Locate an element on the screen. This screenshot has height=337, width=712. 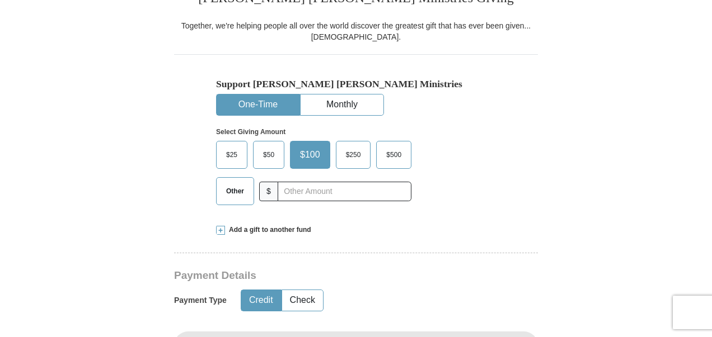
h3: Payment Details is located at coordinates (317, 276).